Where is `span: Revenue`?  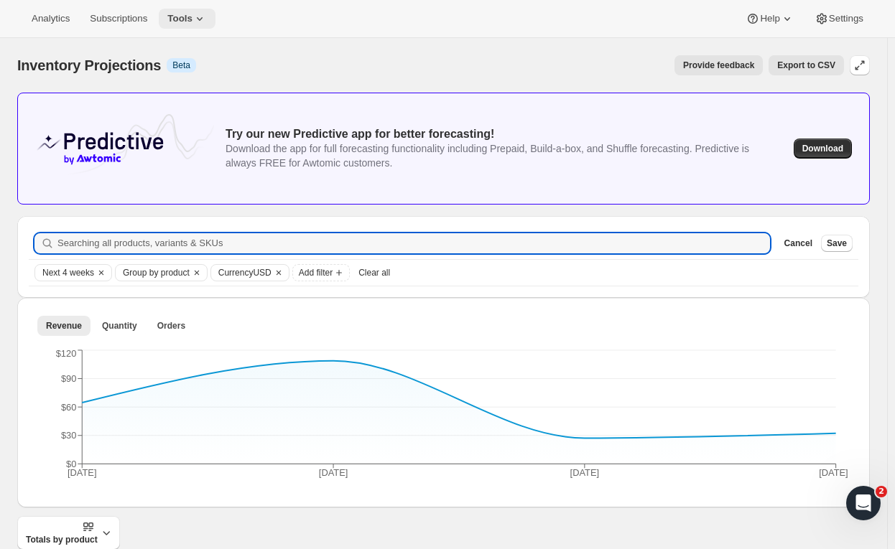 span: Revenue is located at coordinates (64, 326).